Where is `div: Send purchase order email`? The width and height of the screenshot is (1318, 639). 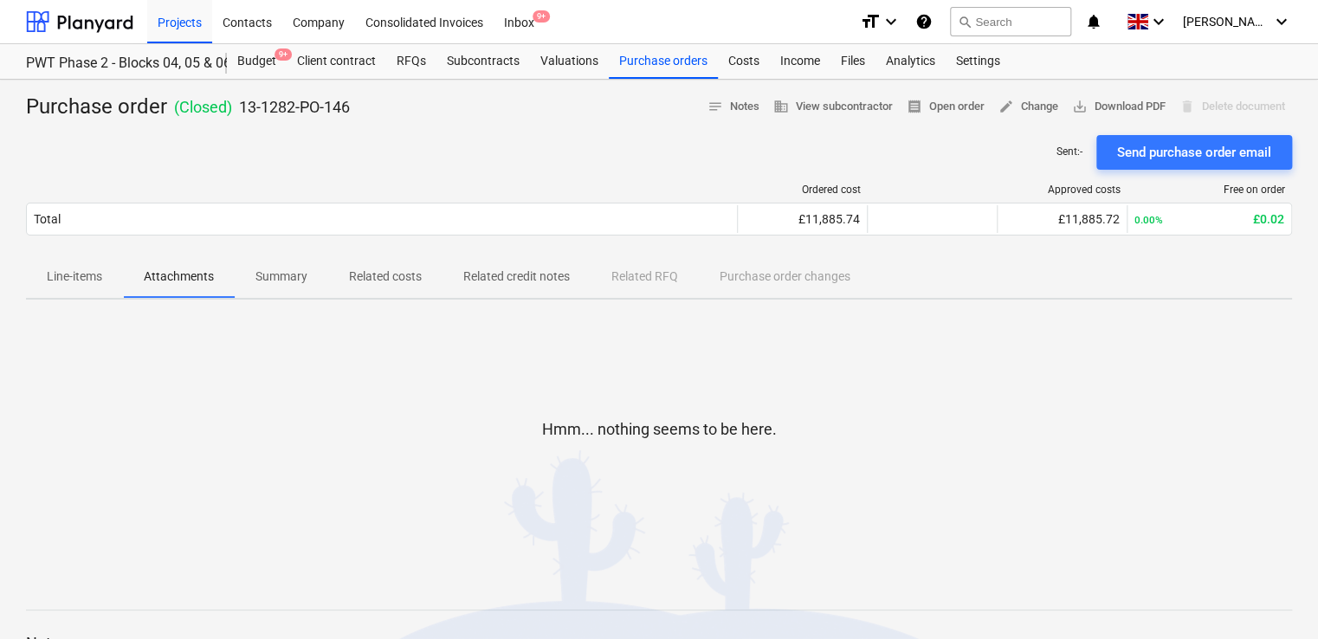
div: Send purchase order email is located at coordinates (1194, 152).